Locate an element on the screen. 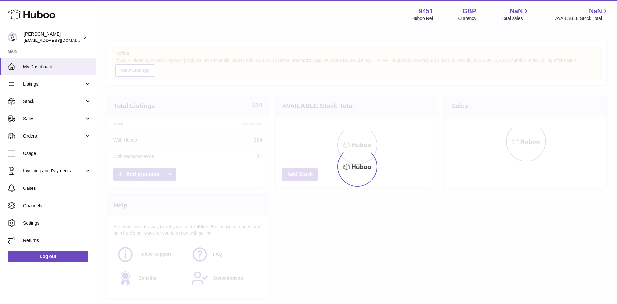  span: Total sales is located at coordinates (516, 18).